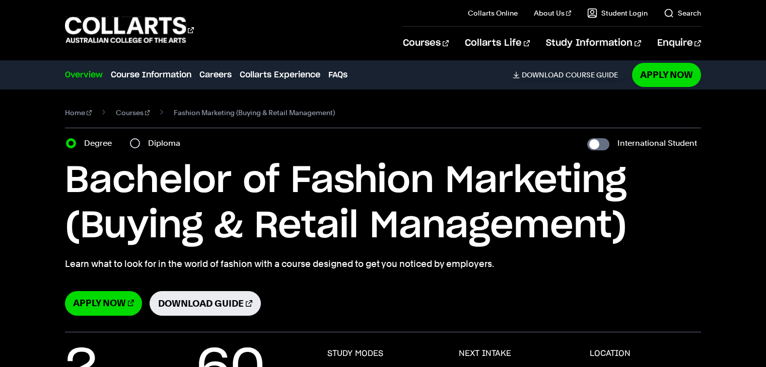 The image size is (766, 367). Describe the element at coordinates (383, 204) in the screenshot. I see `h1: Bachelor of Fashion Marketing (Buying & Retail Management)` at that location.